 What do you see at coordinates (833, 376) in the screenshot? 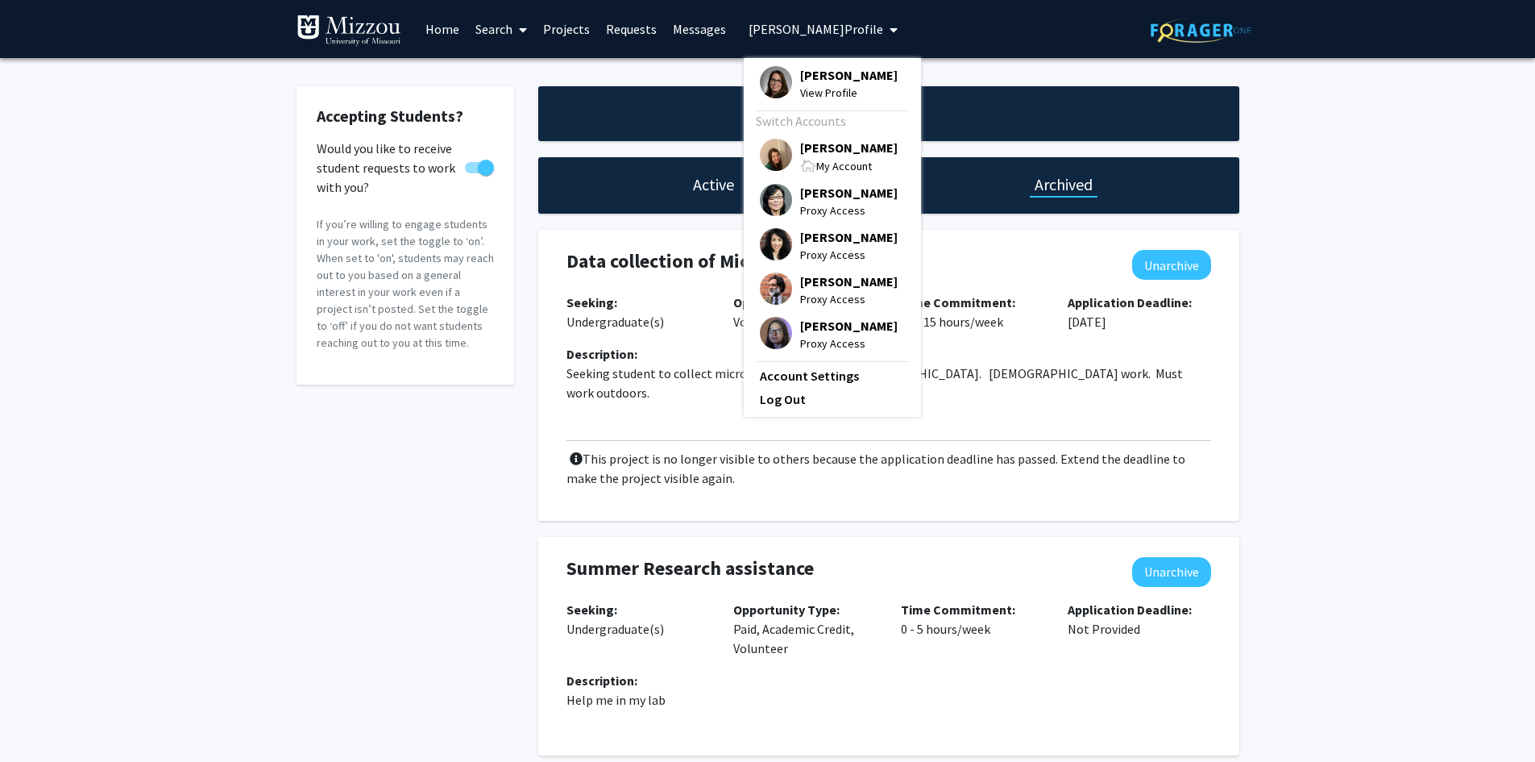
I see `a: Account Settings` at bounding box center [833, 376].